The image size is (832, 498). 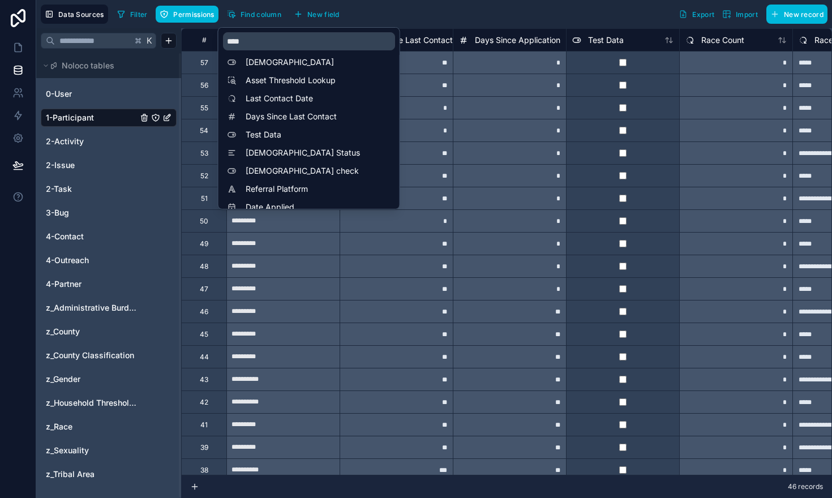 I want to click on div: 39, so click(x=204, y=448).